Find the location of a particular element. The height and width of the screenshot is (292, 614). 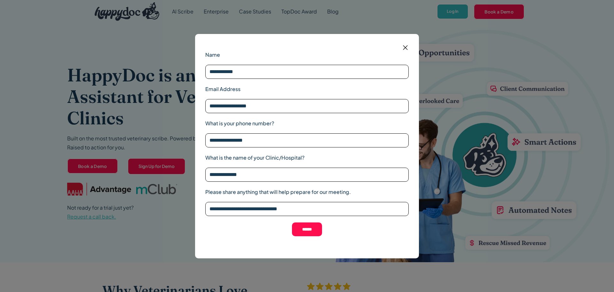

form: Email form 2 is located at coordinates (307, 143).